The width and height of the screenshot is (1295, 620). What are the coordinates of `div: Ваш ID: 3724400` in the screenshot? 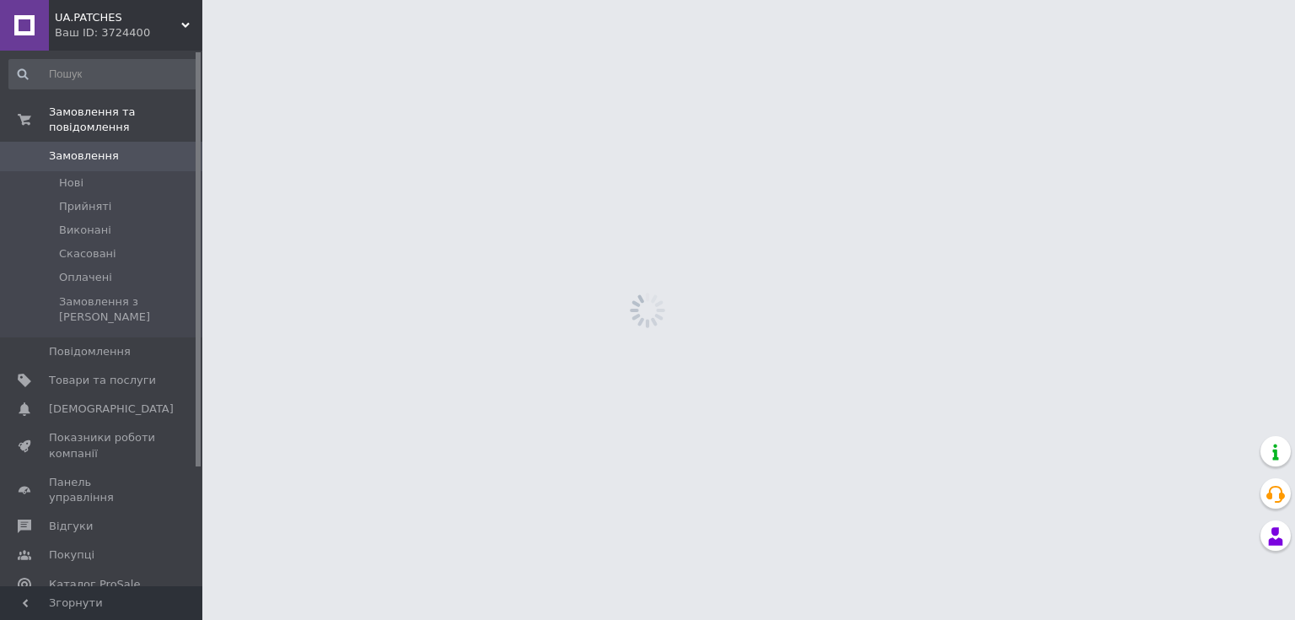 It's located at (128, 33).